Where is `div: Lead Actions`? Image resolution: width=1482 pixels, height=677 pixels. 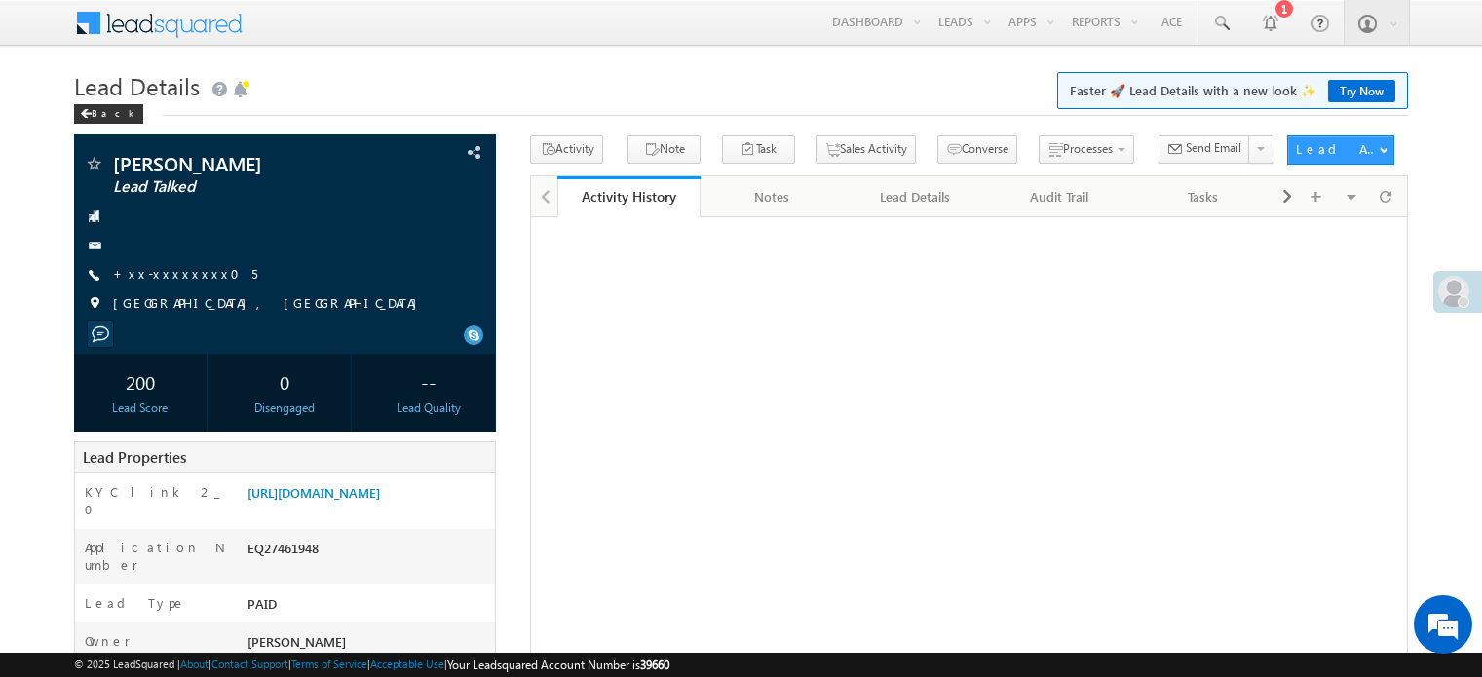 div: Lead Actions is located at coordinates (1337, 149).